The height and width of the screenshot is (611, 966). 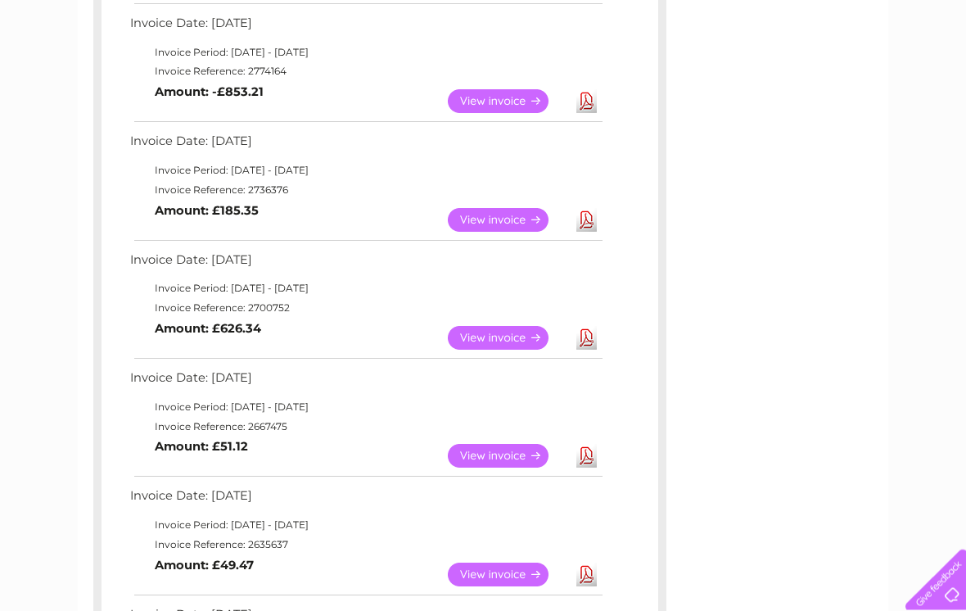 What do you see at coordinates (365, 427) in the screenshot?
I see `td: Invoice Reference: 2667475` at bounding box center [365, 427].